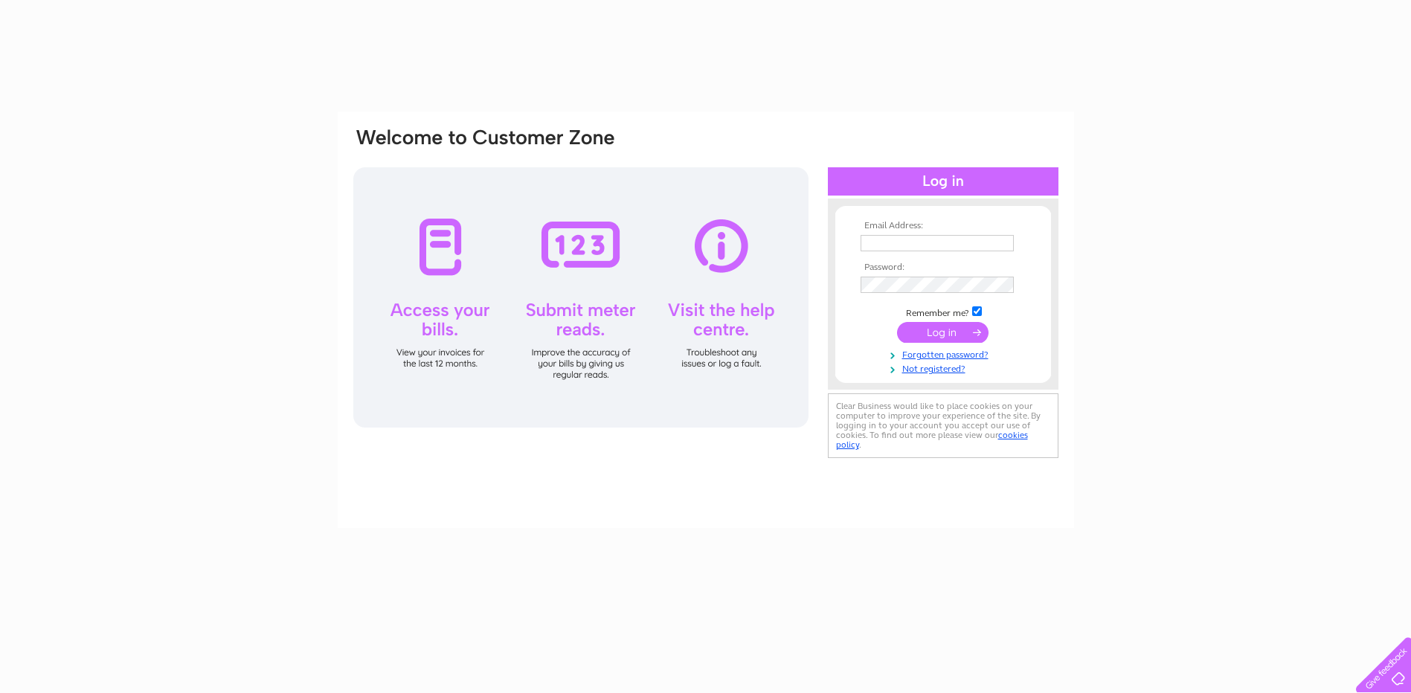 The width and height of the screenshot is (1411, 693). What do you see at coordinates (944, 353) in the screenshot?
I see `a: Forgotten password?` at bounding box center [944, 353].